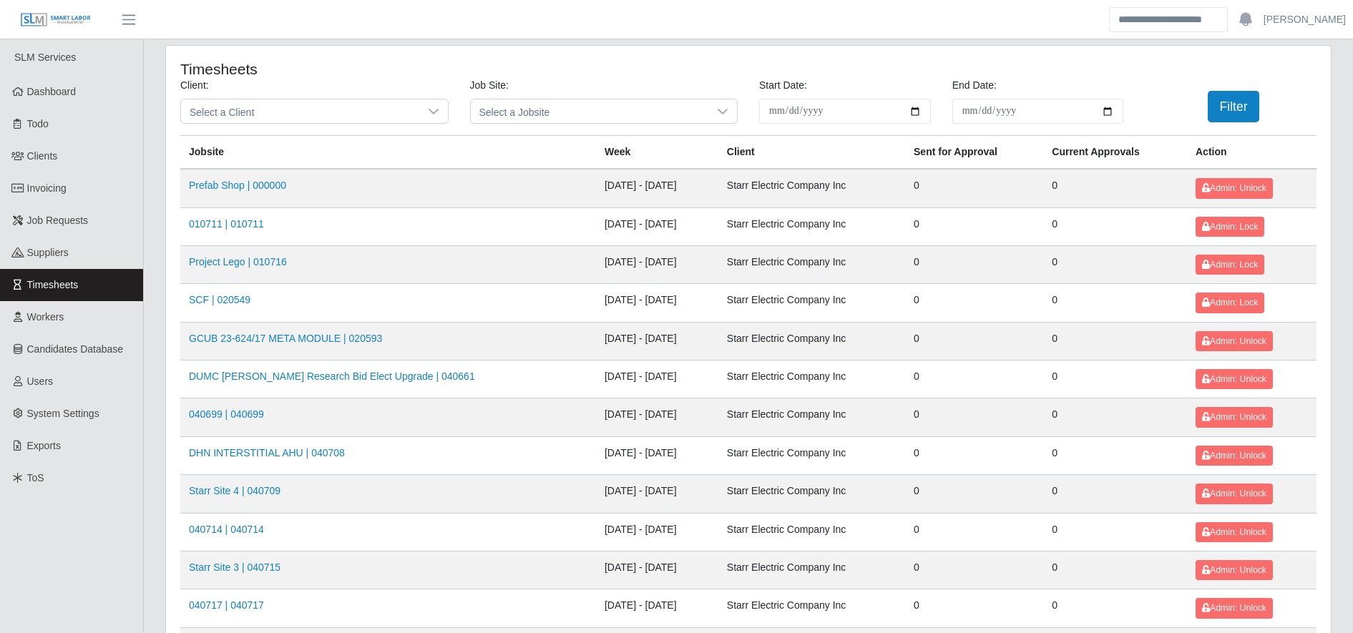 The image size is (1353, 633). I want to click on label: Job Site:, so click(489, 85).